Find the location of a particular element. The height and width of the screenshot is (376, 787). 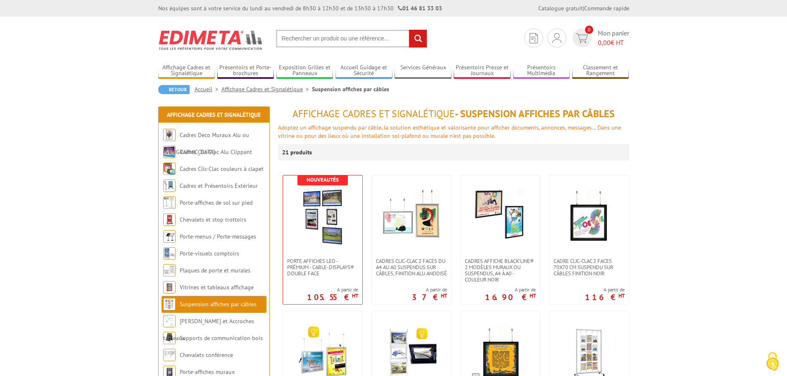

img: Porte-visuels comptoirs is located at coordinates (169, 254).